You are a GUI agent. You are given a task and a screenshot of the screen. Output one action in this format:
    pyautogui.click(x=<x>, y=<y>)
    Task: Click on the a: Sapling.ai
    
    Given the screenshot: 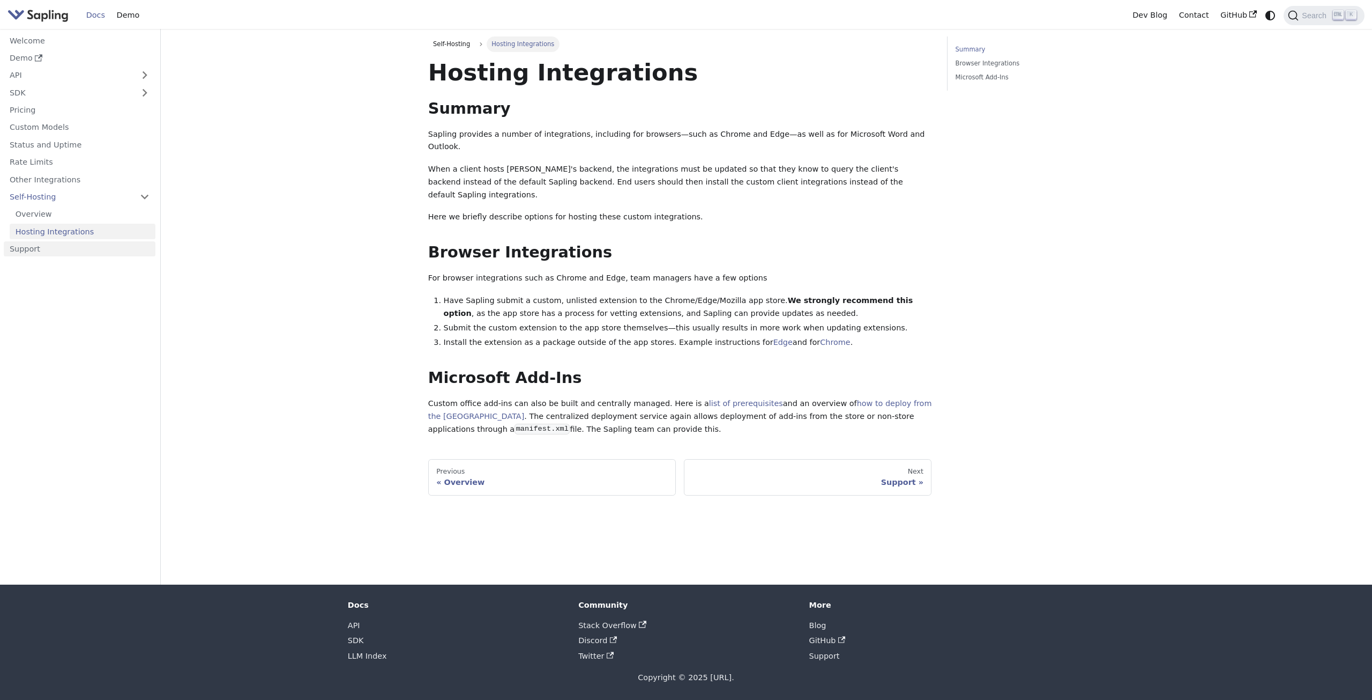 What is the action you would take?
    pyautogui.click(x=40, y=15)
    